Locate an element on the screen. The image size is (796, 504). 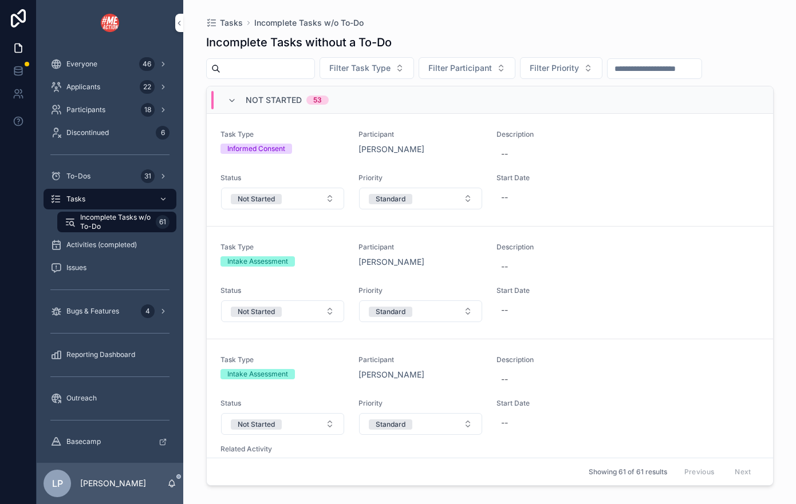
div: 18 is located at coordinates (148, 110).